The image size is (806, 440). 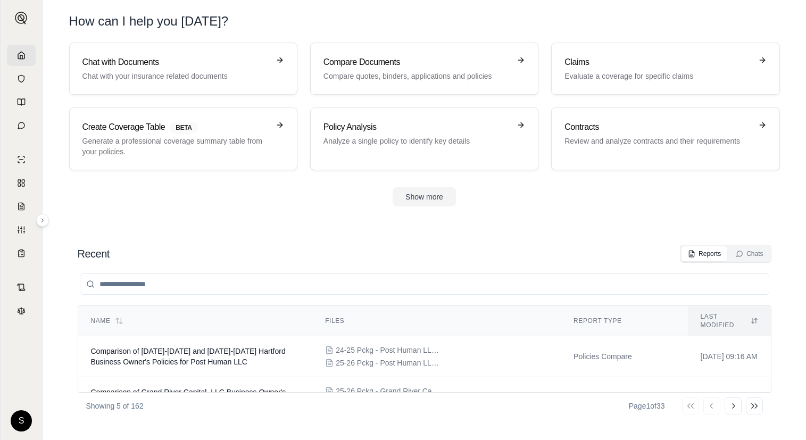 I want to click on h3: Chat with Documents, so click(x=175, y=62).